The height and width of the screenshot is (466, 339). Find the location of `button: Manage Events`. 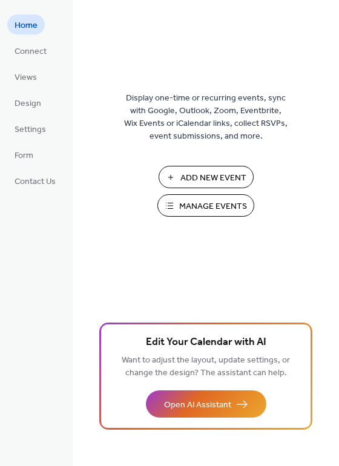

button: Manage Events is located at coordinates (206, 205).